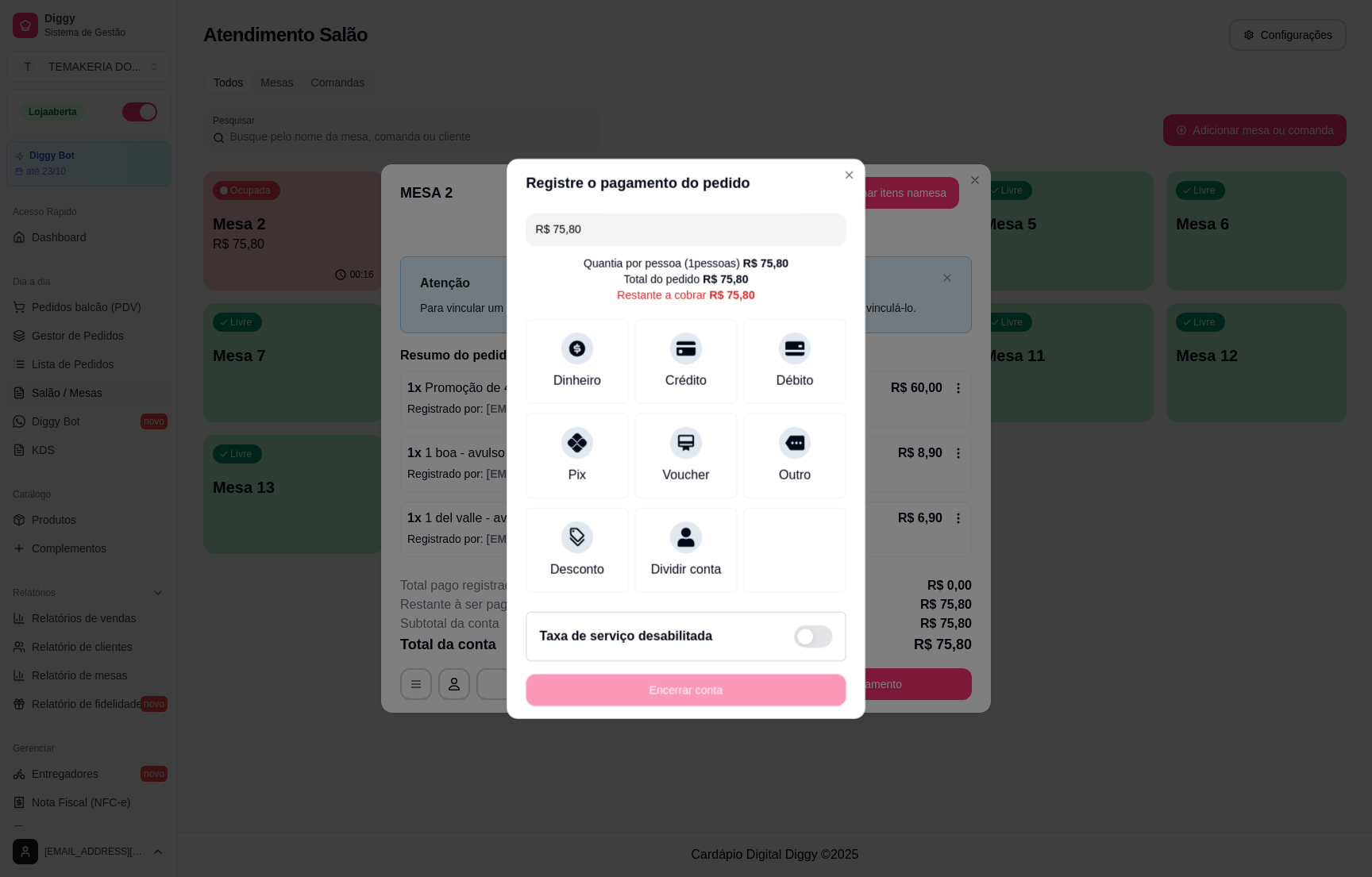 This screenshot has height=877, width=1372. I want to click on div: Desconto, so click(577, 569).